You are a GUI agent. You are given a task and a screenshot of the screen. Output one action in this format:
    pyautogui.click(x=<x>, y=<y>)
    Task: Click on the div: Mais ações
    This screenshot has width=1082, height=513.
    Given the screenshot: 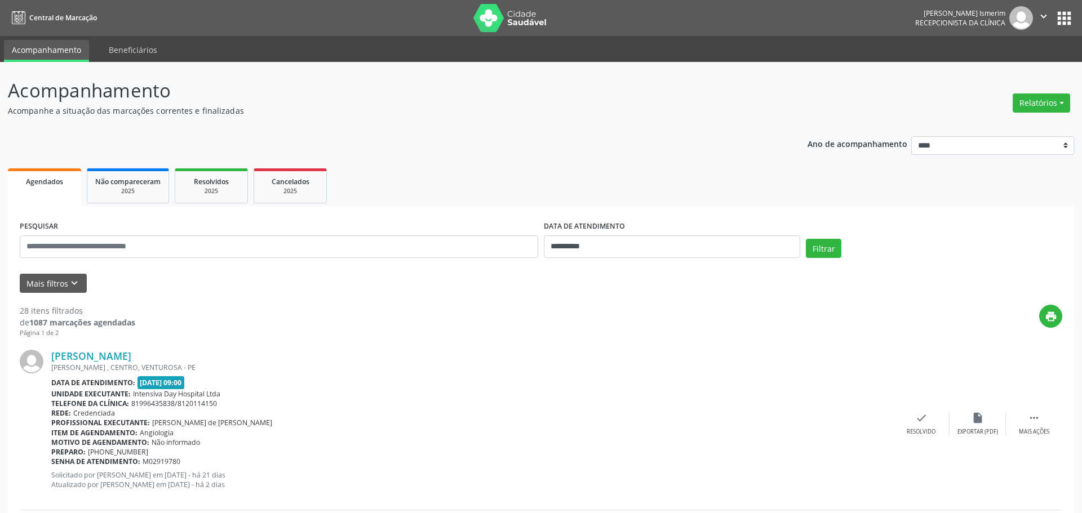 What is the action you would take?
    pyautogui.click(x=1034, y=432)
    